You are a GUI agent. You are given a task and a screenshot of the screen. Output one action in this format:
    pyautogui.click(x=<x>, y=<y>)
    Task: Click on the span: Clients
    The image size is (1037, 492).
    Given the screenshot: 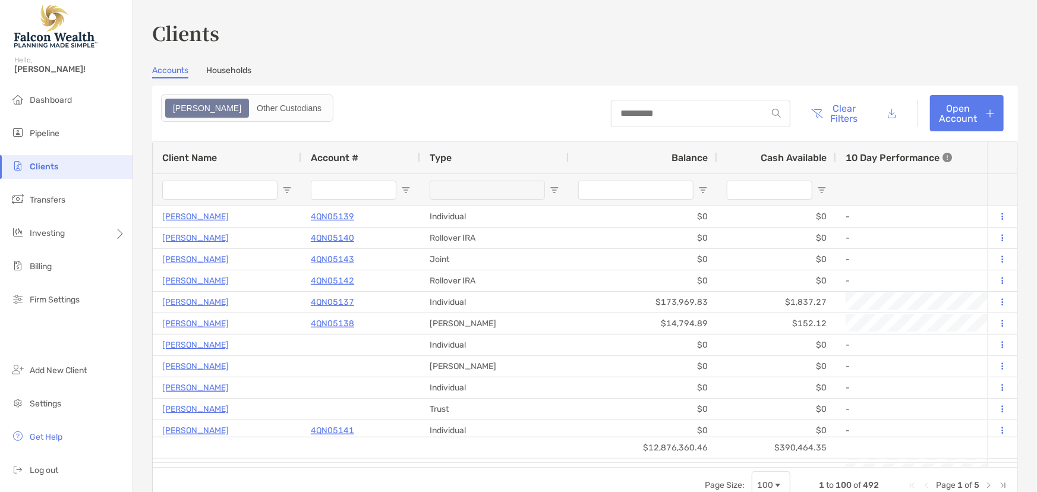 What is the action you would take?
    pyautogui.click(x=44, y=166)
    